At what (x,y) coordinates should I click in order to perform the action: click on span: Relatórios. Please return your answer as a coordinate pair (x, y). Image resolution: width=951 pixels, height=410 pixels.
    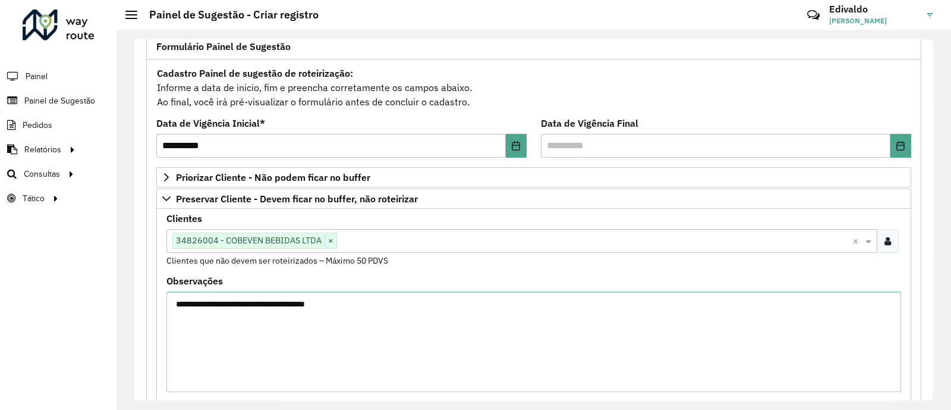
    Looking at the image, I should click on (43, 149).